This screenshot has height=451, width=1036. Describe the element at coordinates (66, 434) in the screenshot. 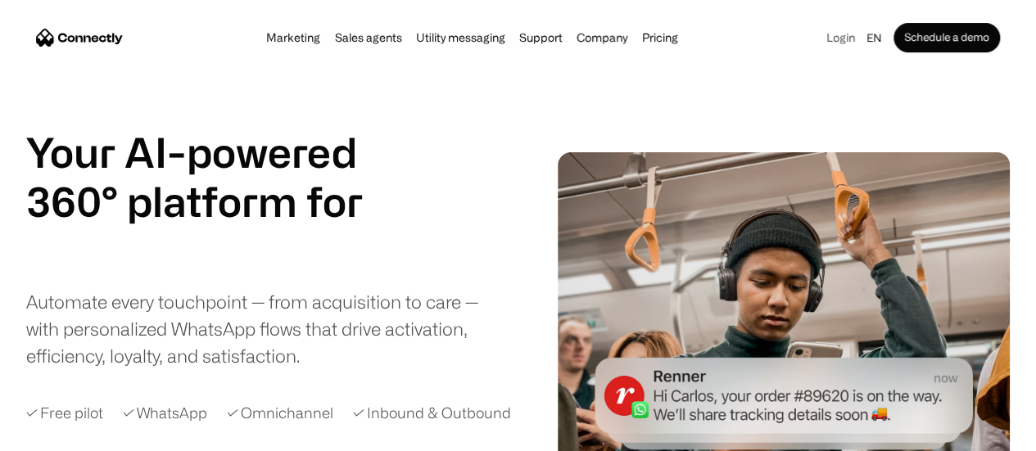

I see `ul: Language list` at that location.